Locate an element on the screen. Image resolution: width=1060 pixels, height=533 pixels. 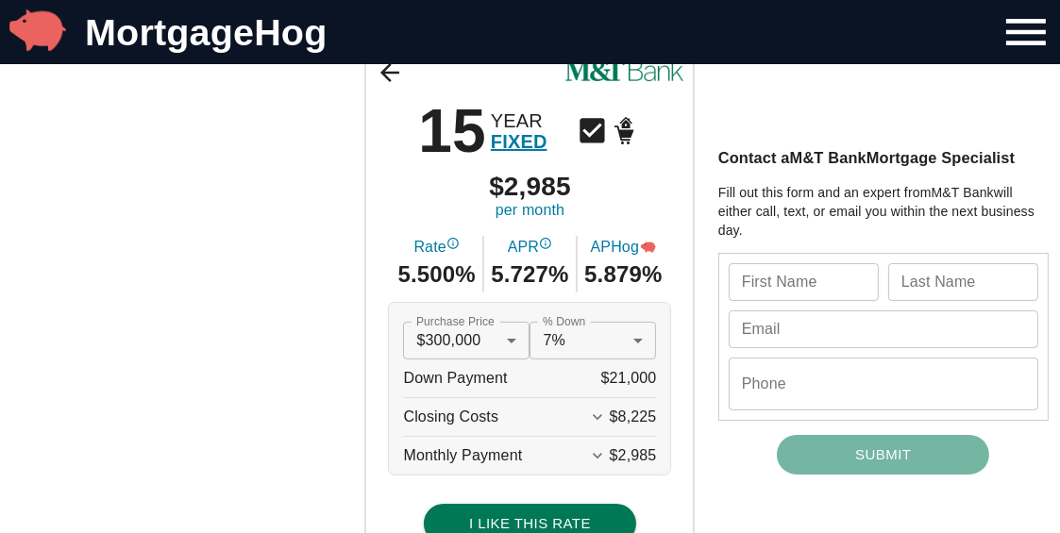
input: jenny.tutone@email.com is located at coordinates (884, 329).